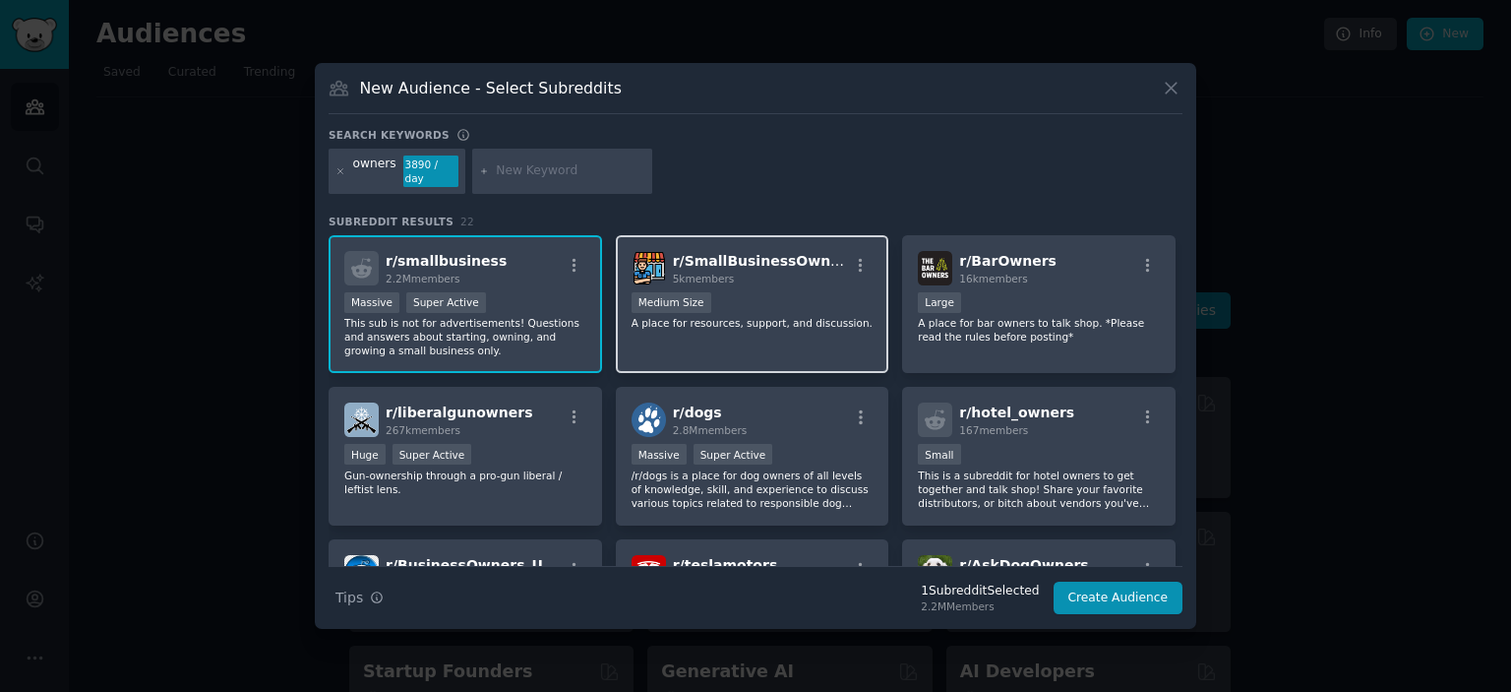 The height and width of the screenshot is (692, 1511). Describe the element at coordinates (980, 606) in the screenshot. I see `div: 2.2M Members` at that location.